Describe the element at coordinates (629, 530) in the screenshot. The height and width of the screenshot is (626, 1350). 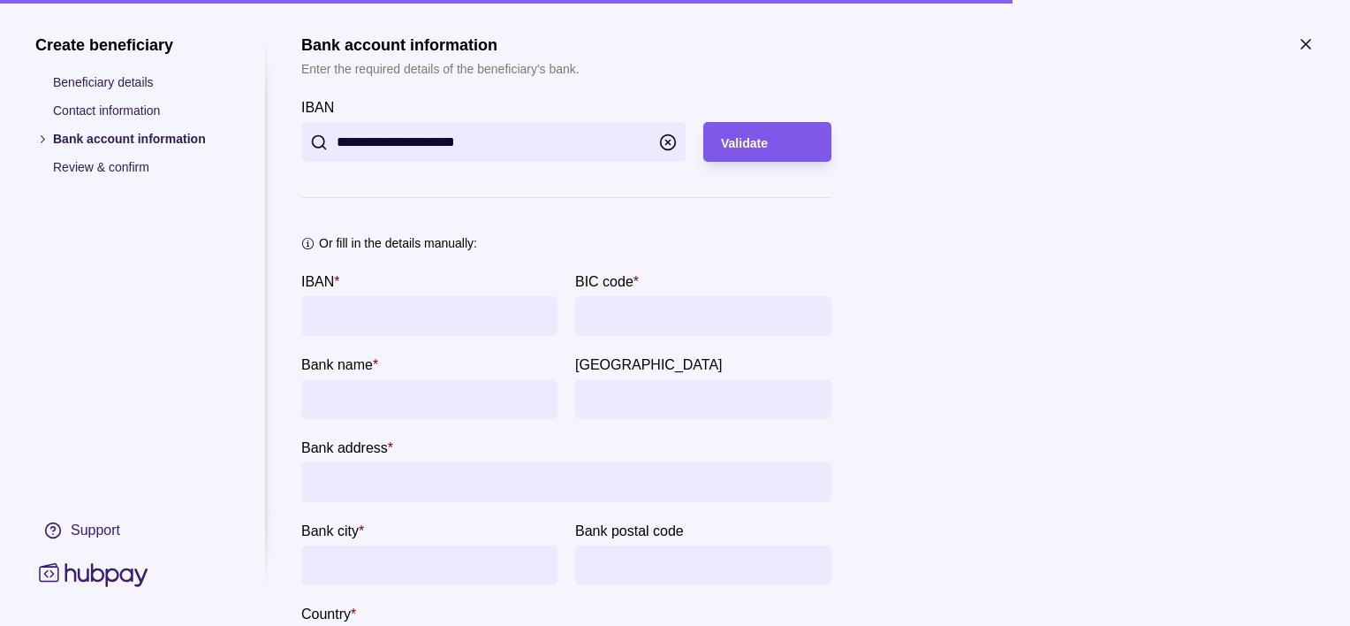
I see `label: Bank postal code` at that location.